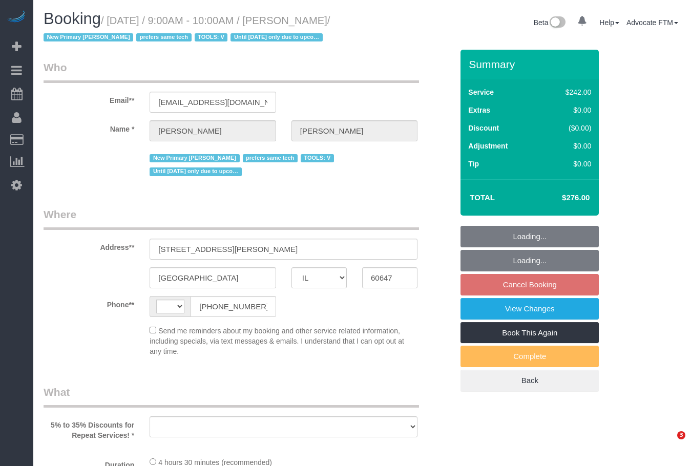 This screenshot has height=466, width=691. I want to click on a: View Changes, so click(530, 309).